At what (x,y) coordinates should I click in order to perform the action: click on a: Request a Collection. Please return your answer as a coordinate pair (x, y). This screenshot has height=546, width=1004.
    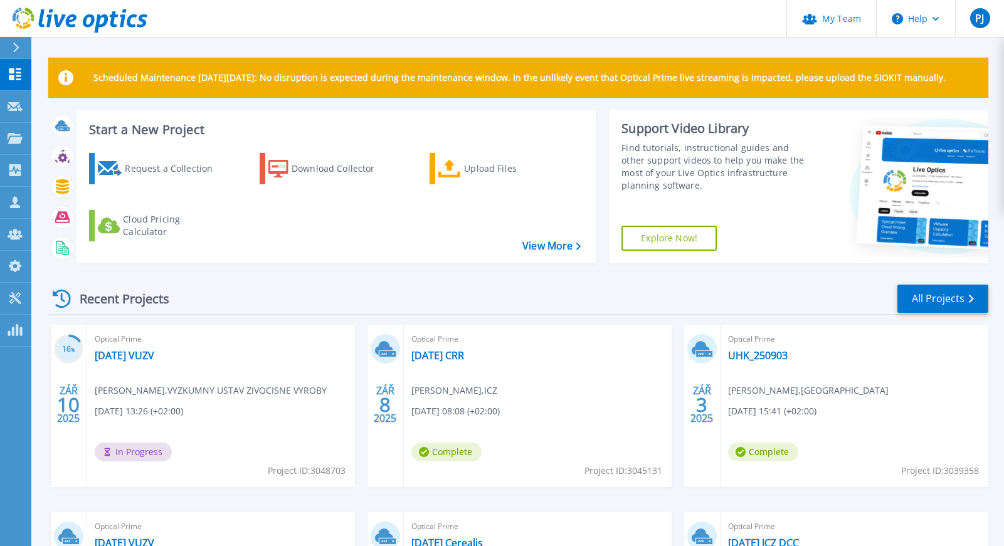
    Looking at the image, I should click on (159, 169).